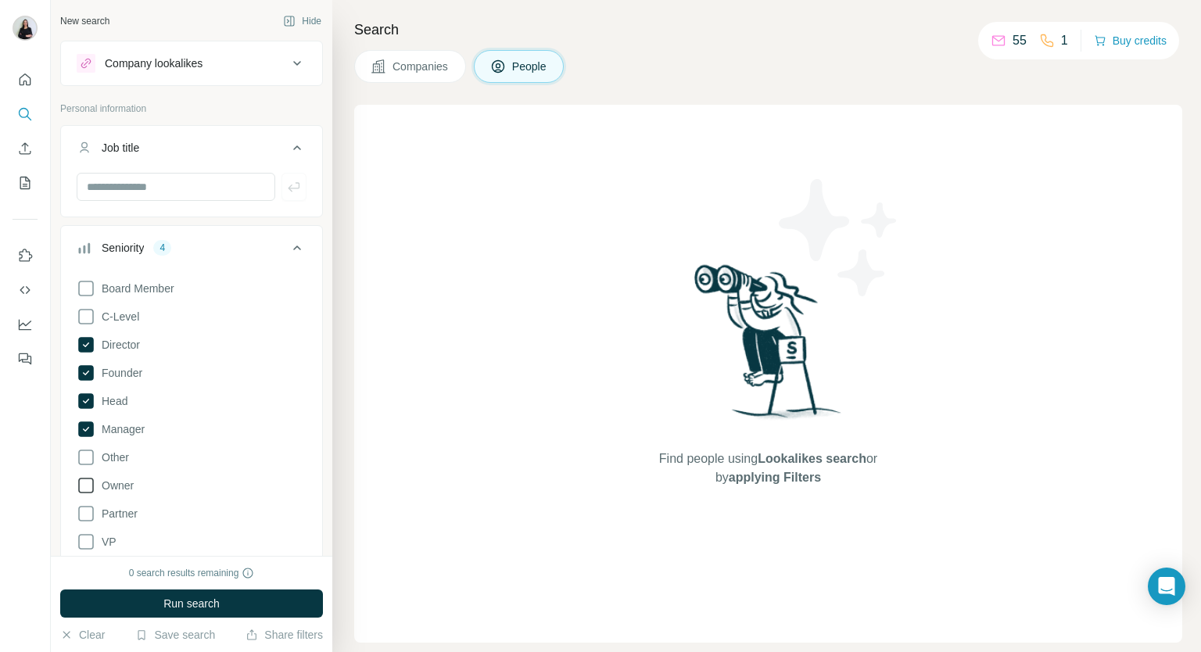 The image size is (1201, 652). Describe the element at coordinates (192, 151) in the screenshot. I see `button: Job title` at that location.